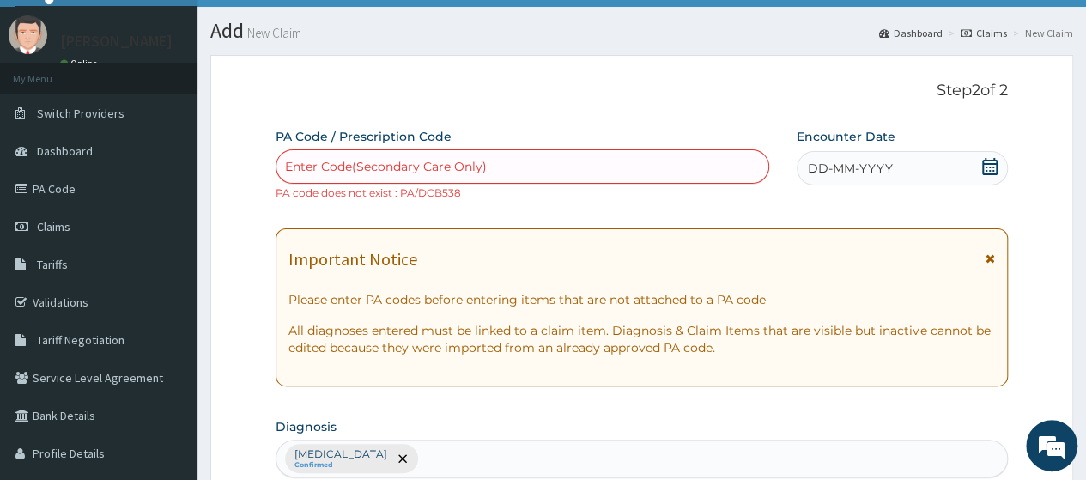  I want to click on span: Tariffs, so click(52, 264).